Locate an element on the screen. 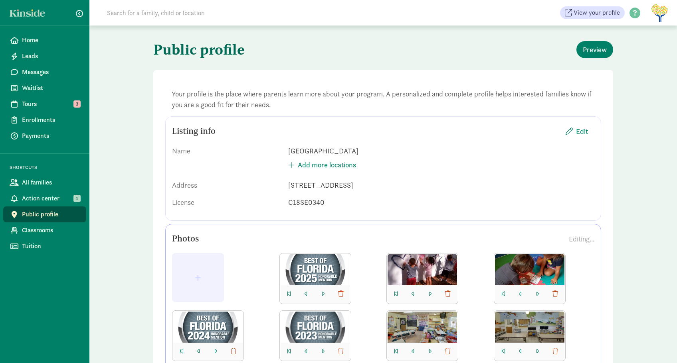  h1: Public profile is located at coordinates (267, 49).